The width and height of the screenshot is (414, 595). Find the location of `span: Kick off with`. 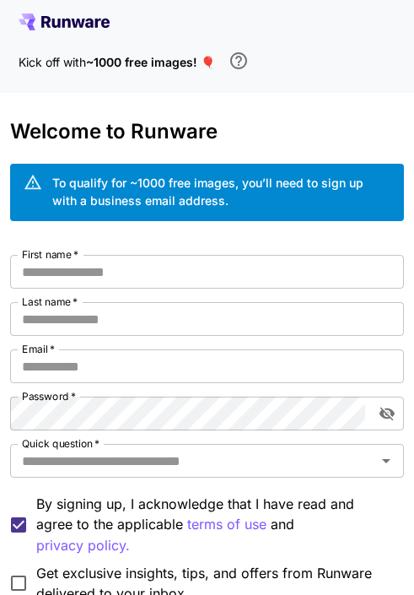

span: Kick off with is located at coordinates (52, 62).